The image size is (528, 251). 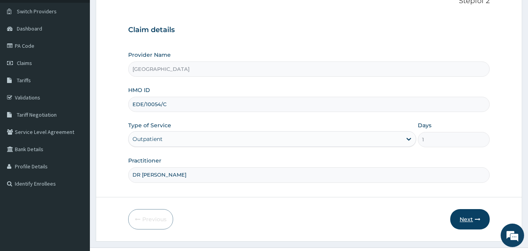 I want to click on input: Enter HMO ID, so click(x=309, y=104).